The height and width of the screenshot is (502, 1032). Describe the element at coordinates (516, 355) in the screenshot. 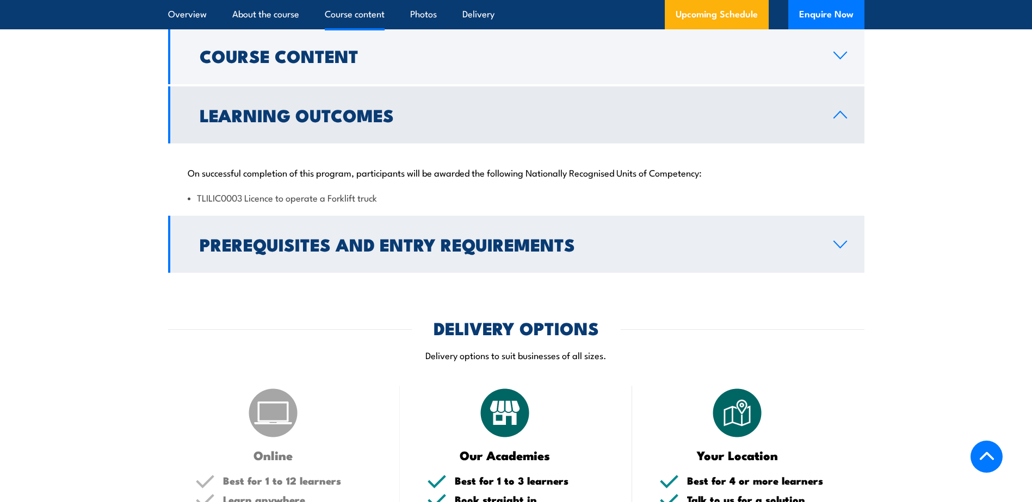

I see `p: Delivery options to suit businesses of all sizes.` at that location.